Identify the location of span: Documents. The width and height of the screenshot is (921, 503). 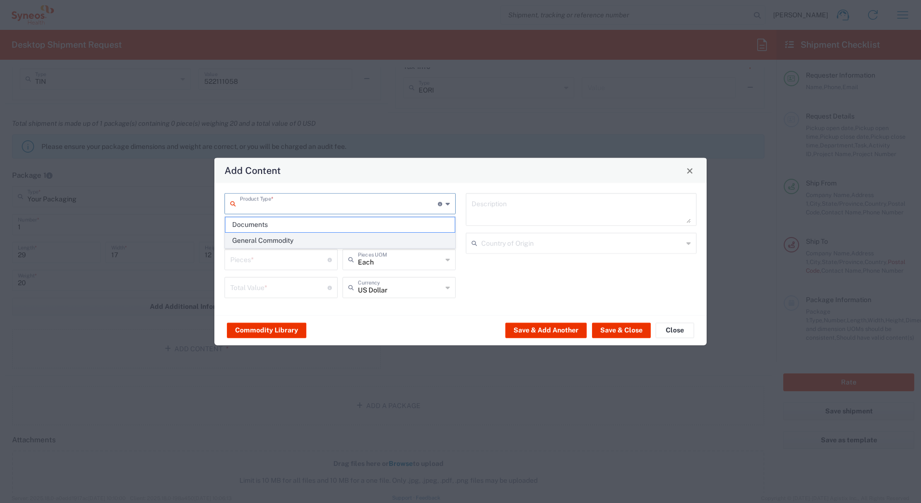
(340, 225).